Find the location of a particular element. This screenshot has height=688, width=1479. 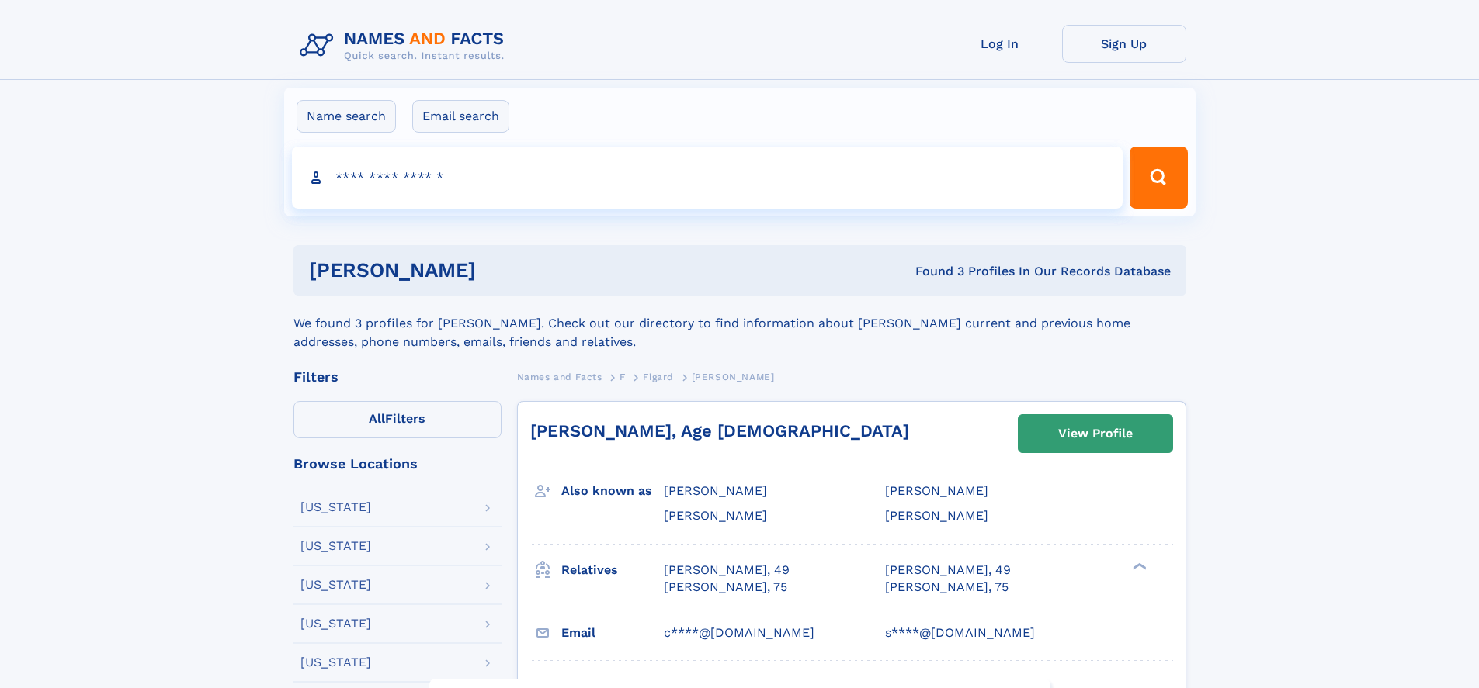

h3: Email is located at coordinates (612, 633).